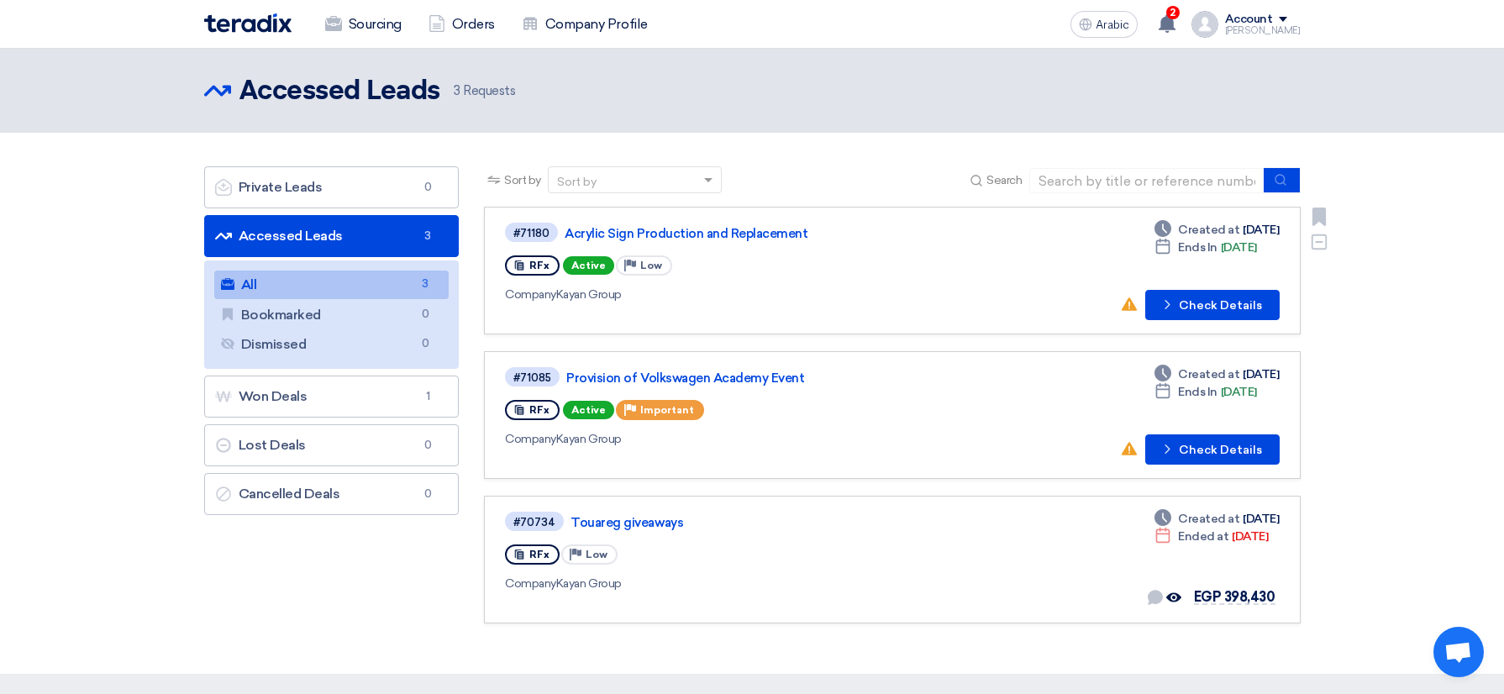  I want to click on a: Lost Deals0, so click(332, 445).